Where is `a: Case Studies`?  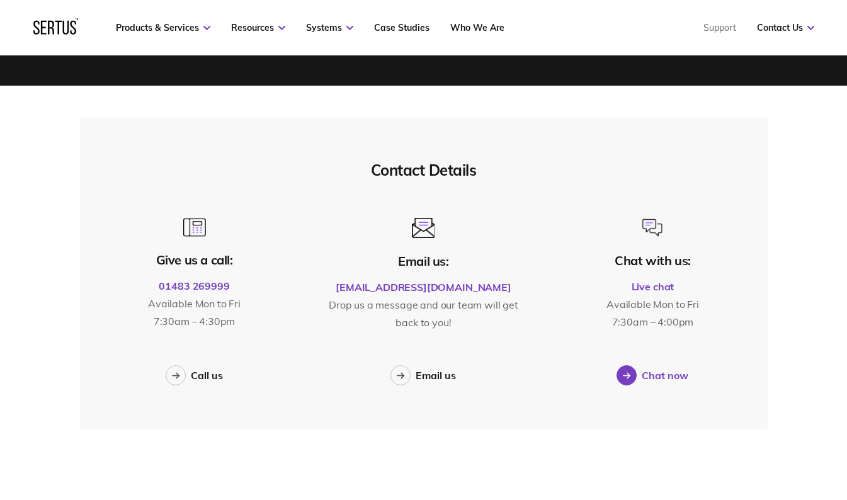 a: Case Studies is located at coordinates (402, 28).